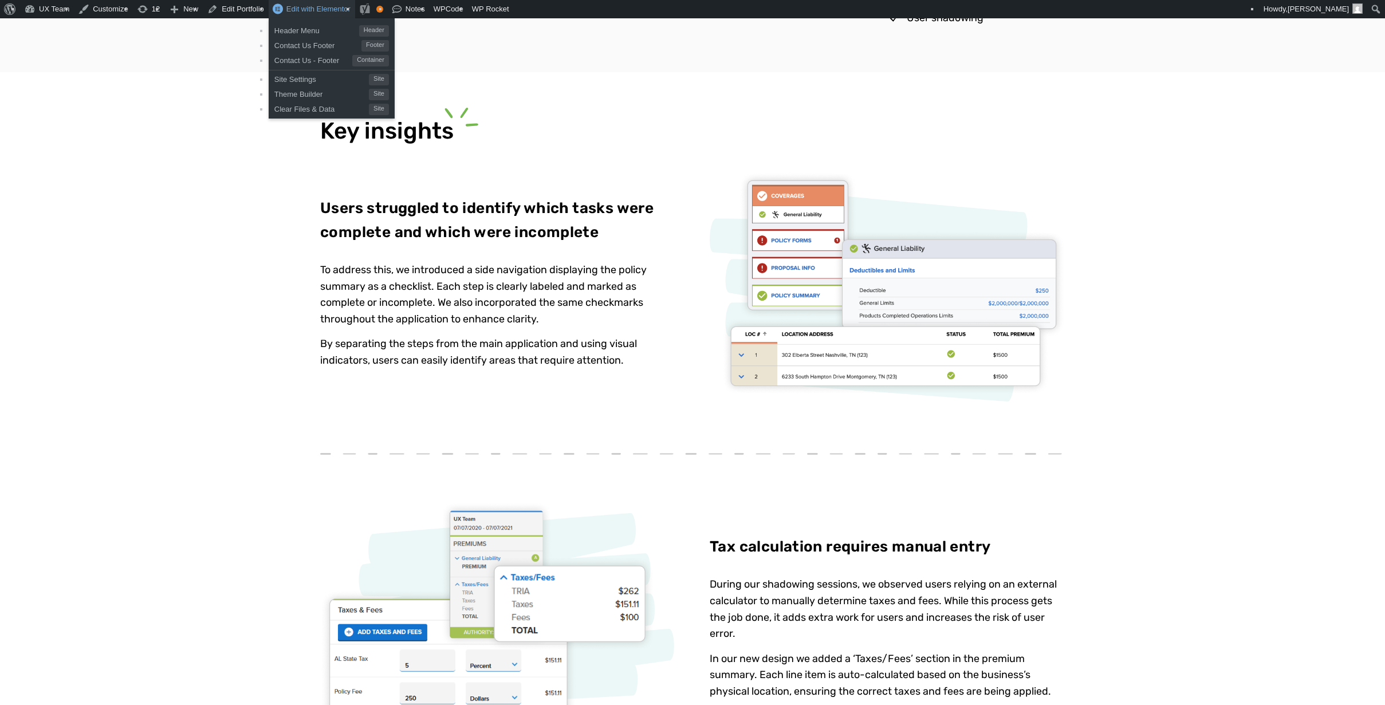 Image resolution: width=1385 pixels, height=705 pixels. Describe the element at coordinates (498, 294) in the screenshot. I see `p: To address this, we introduced a side navigation displaying the policy summary as a checklist. Ea...` at that location.